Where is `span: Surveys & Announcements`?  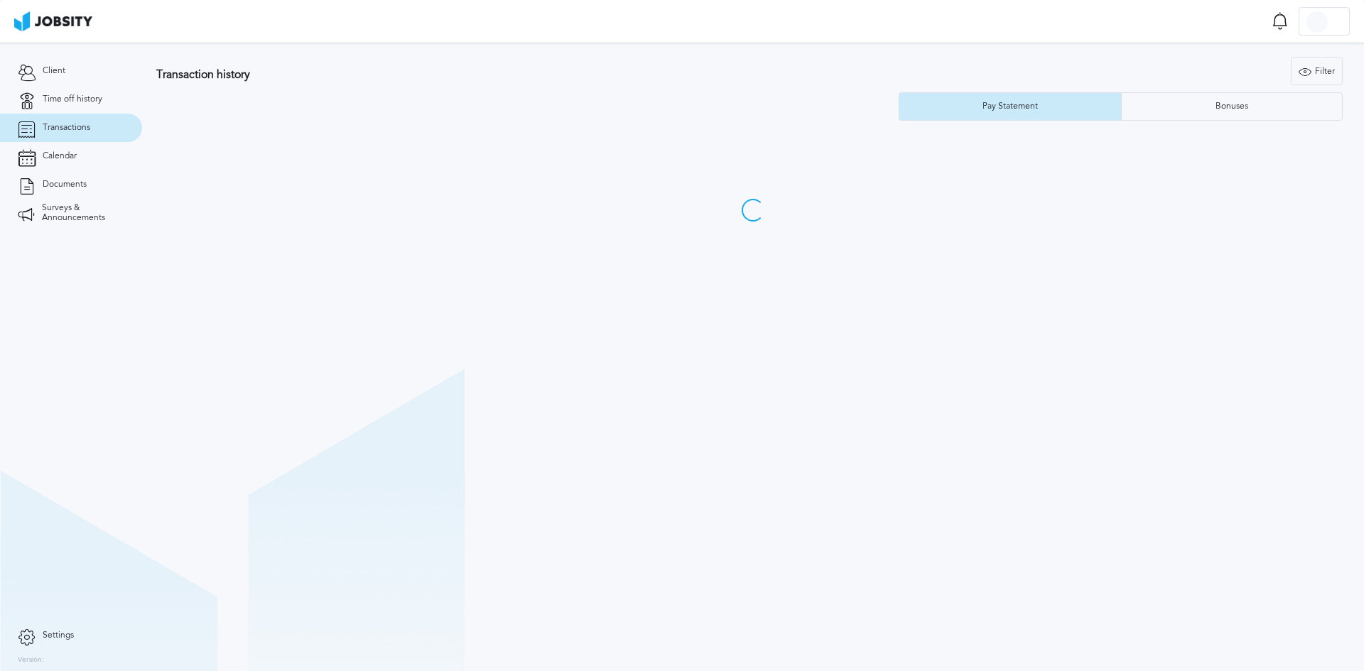 span: Surveys & Announcements is located at coordinates (83, 213).